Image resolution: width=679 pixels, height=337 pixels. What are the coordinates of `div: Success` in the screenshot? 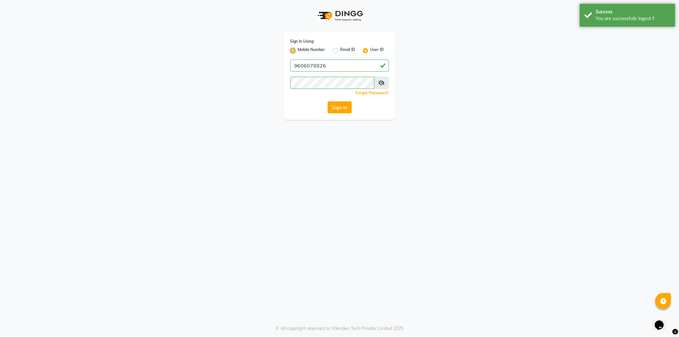 It's located at (633, 12).